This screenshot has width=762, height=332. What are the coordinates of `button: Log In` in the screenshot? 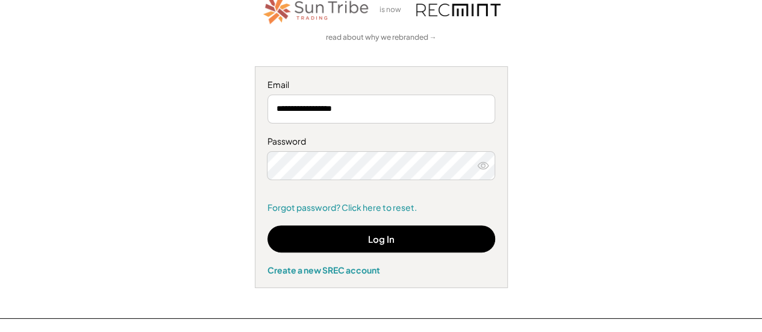 It's located at (381, 239).